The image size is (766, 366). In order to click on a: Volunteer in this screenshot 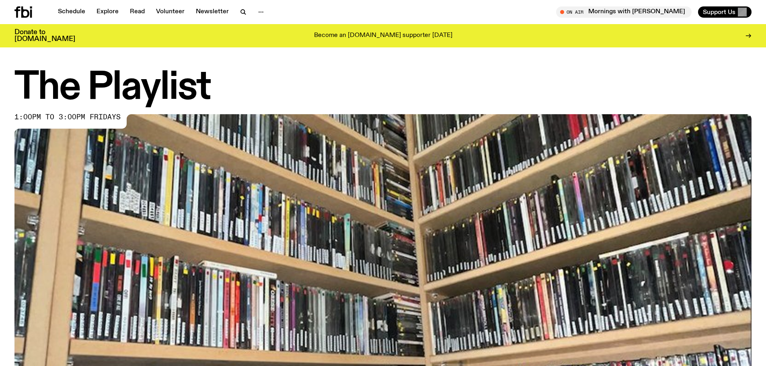, I will do `click(170, 12)`.